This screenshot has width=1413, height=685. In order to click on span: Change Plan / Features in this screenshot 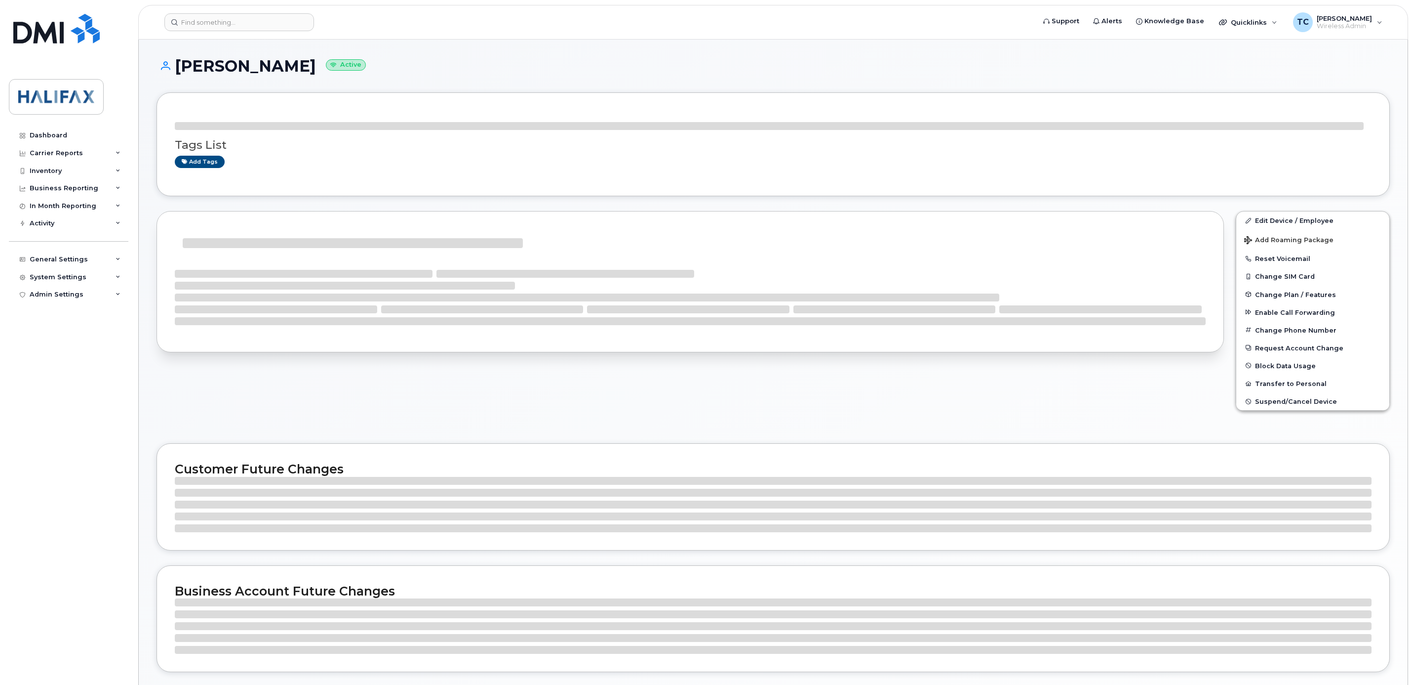, I will do `click(1296, 294)`.